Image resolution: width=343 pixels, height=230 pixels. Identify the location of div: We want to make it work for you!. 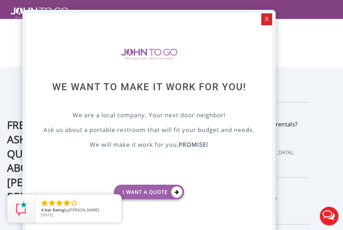
(149, 96).